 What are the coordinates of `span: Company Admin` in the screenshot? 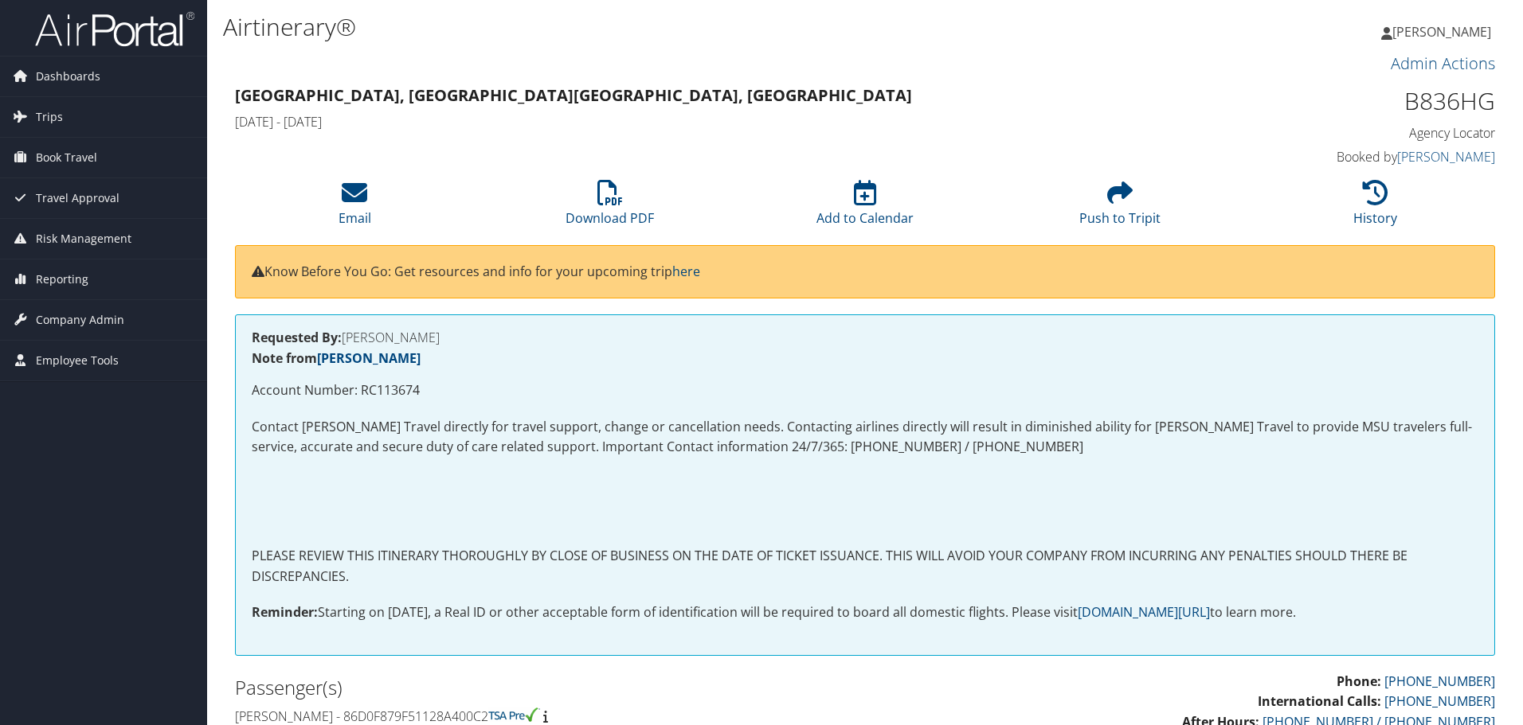 It's located at (80, 320).